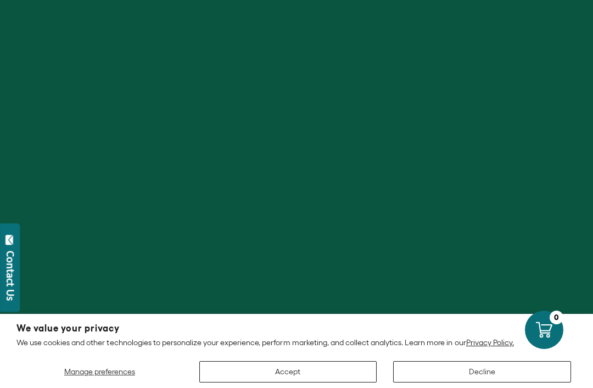 Image resolution: width=593 pixels, height=388 pixels. I want to click on h2: We value your privacy, so click(296, 328).